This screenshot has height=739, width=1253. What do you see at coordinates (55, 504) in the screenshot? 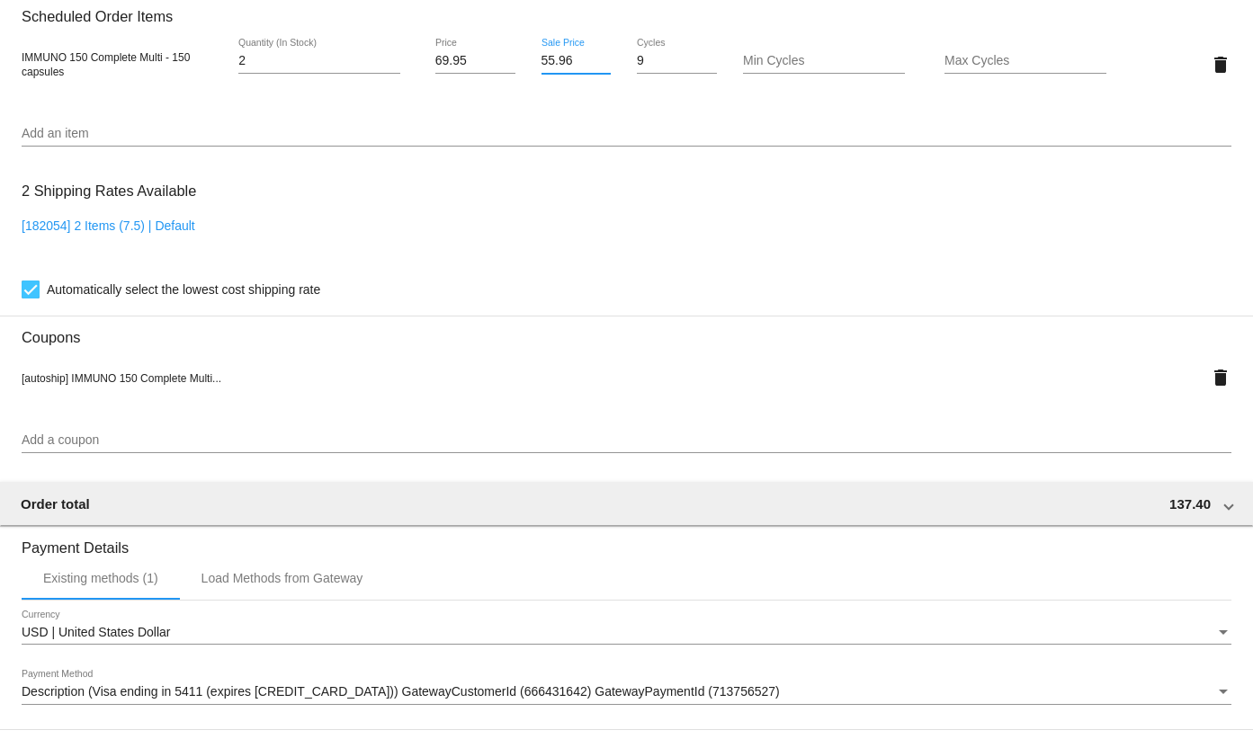
I see `span: Order total` at bounding box center [55, 504].